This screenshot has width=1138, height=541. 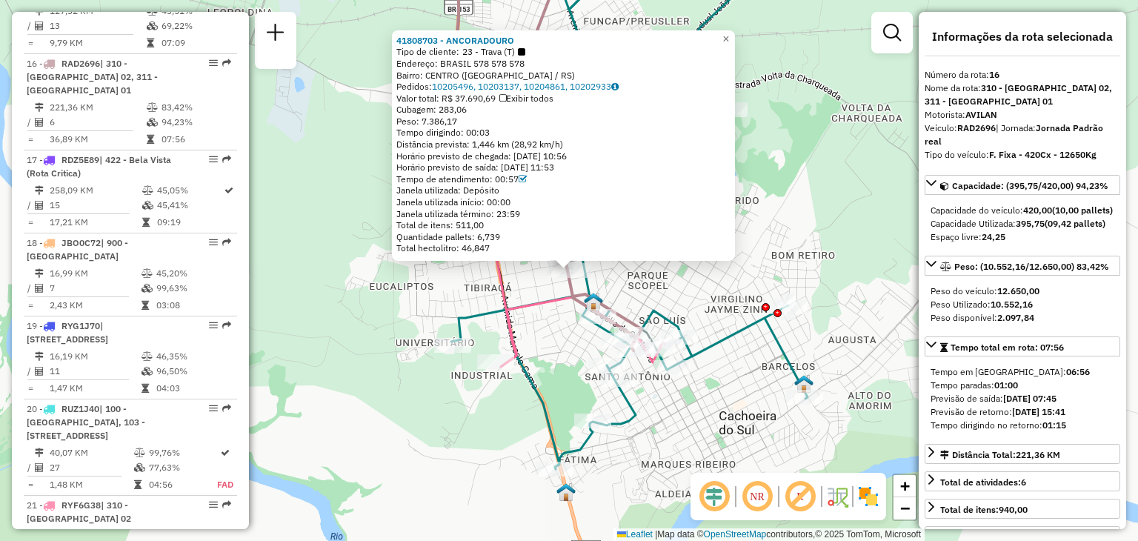 What do you see at coordinates (193, 388) in the screenshot?
I see `td: 04:03` at bounding box center [193, 388].